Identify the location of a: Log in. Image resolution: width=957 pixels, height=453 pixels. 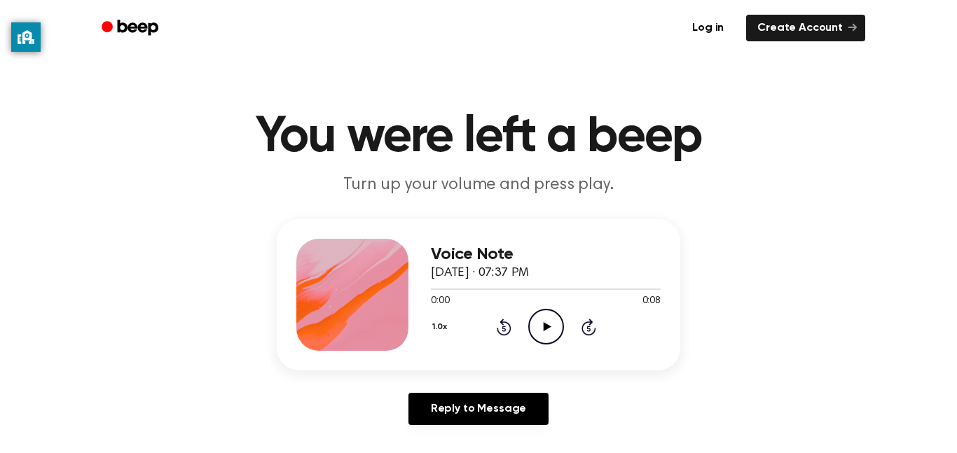
(708, 28).